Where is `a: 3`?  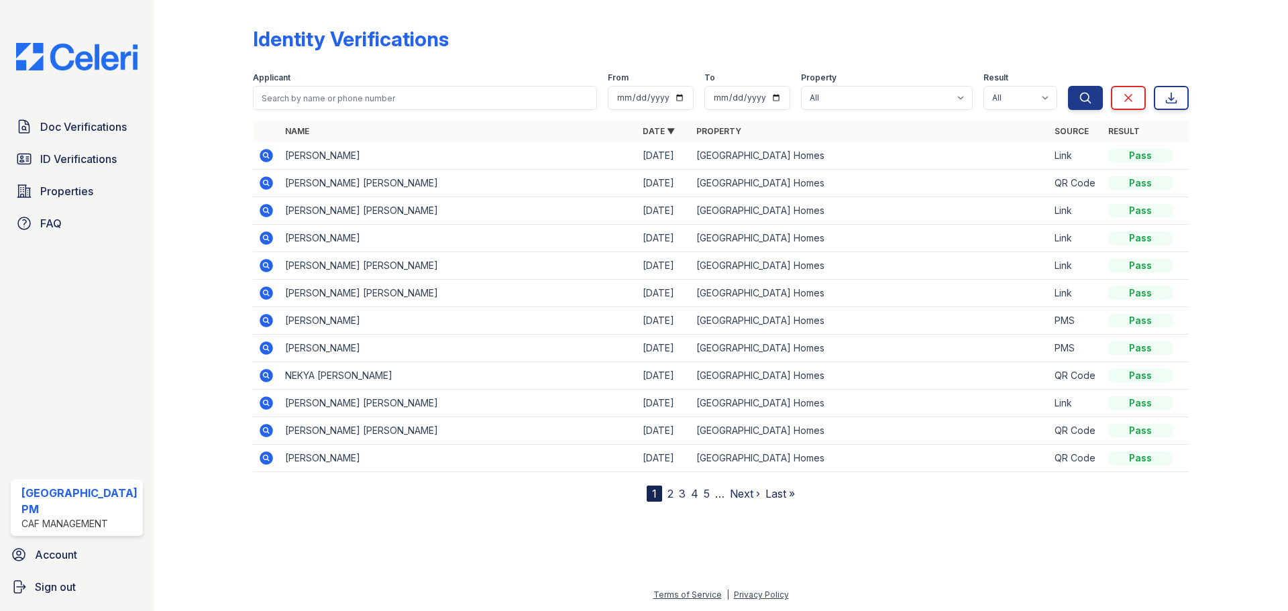 a: 3 is located at coordinates (682, 494).